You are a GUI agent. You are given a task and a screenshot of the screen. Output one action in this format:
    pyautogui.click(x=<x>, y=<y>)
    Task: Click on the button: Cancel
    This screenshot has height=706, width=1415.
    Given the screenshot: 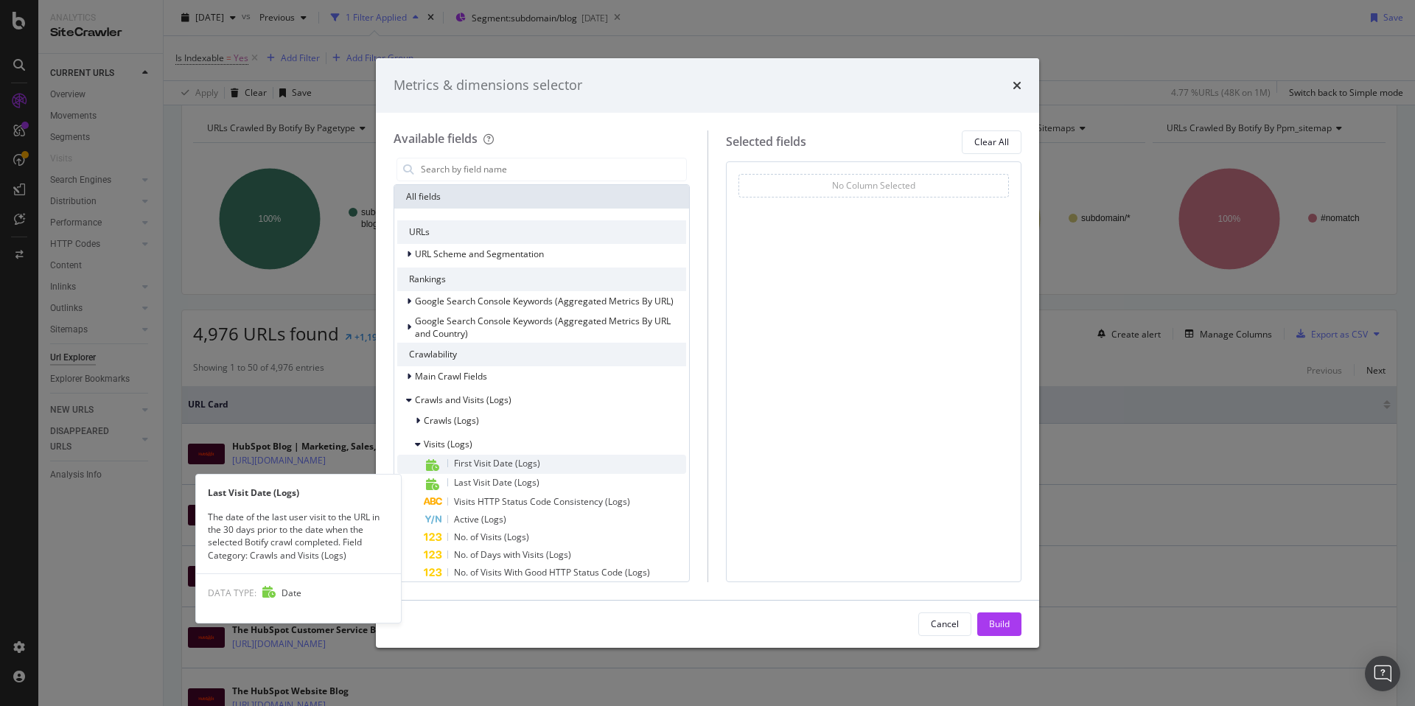 What is the action you would take?
    pyautogui.click(x=945, y=624)
    